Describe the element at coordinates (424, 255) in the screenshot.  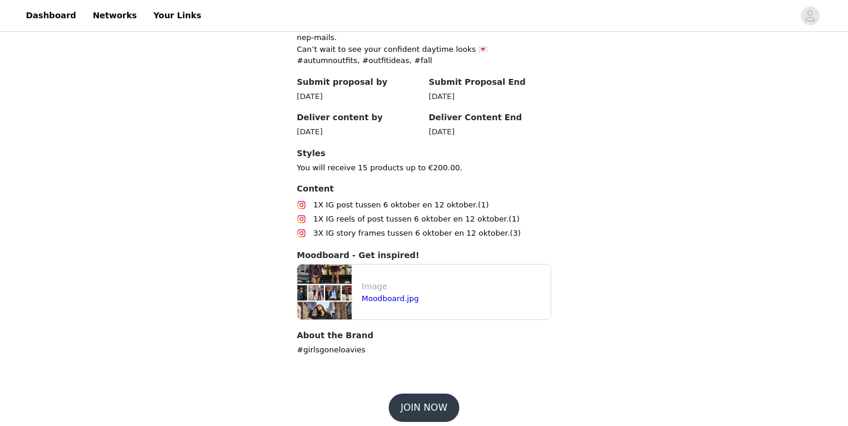
I see `h4: Moodboard - Get inspired!` at that location.